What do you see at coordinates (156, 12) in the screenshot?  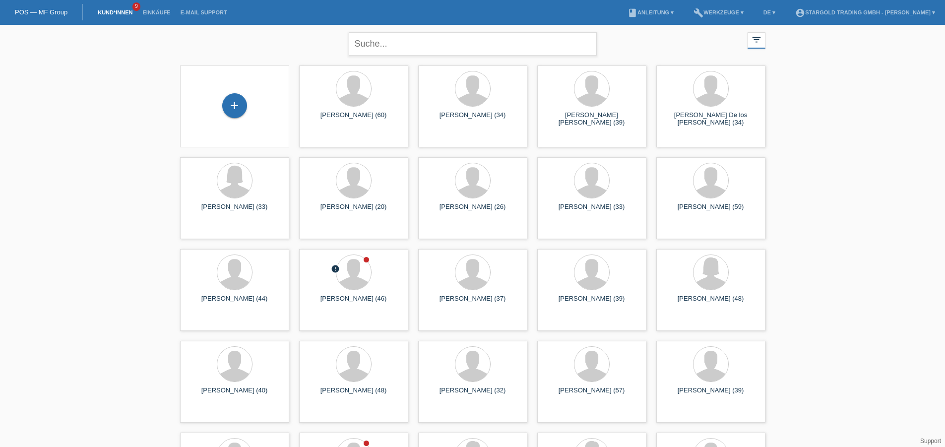 I see `a: Einkäufe` at bounding box center [156, 12].